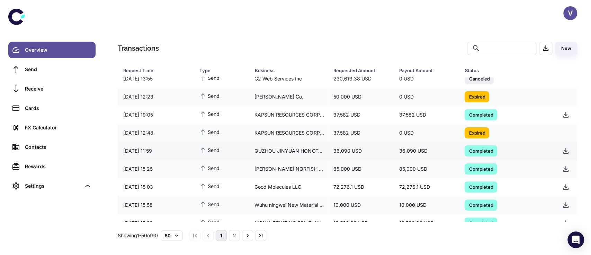 This screenshot has height=255, width=591. Describe the element at coordinates (58, 108) in the screenshot. I see `div: Cards` at that location.